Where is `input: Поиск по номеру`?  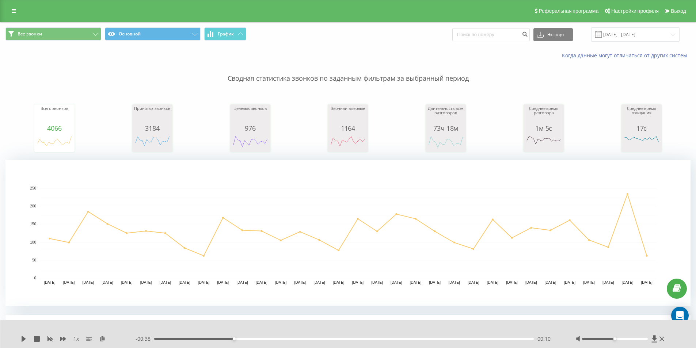 input: Поиск по номеру is located at coordinates (491, 35).